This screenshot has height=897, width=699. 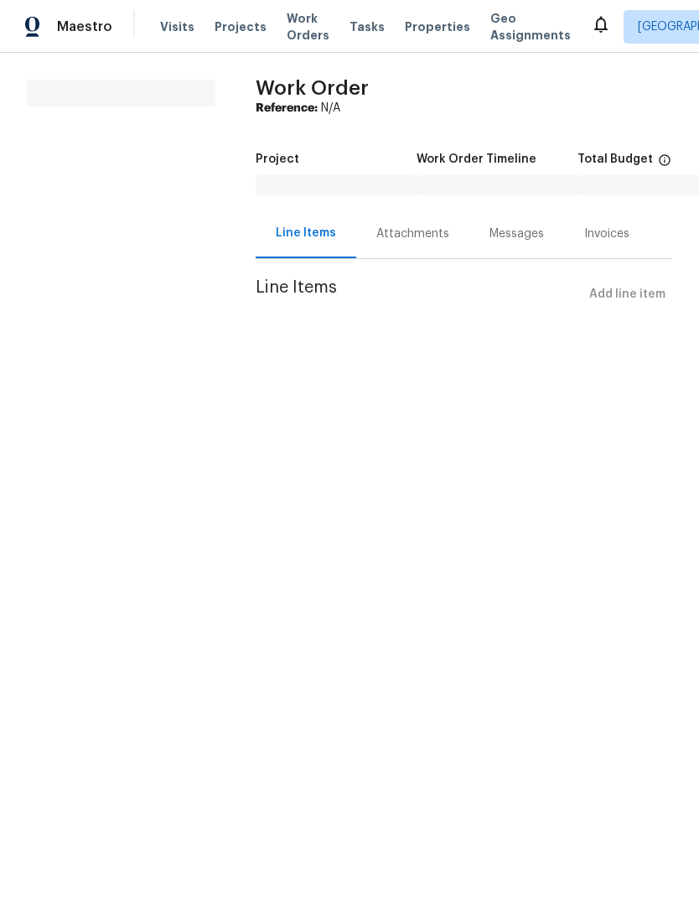 What do you see at coordinates (531, 27) in the screenshot?
I see `span: Geo Assignments` at bounding box center [531, 27].